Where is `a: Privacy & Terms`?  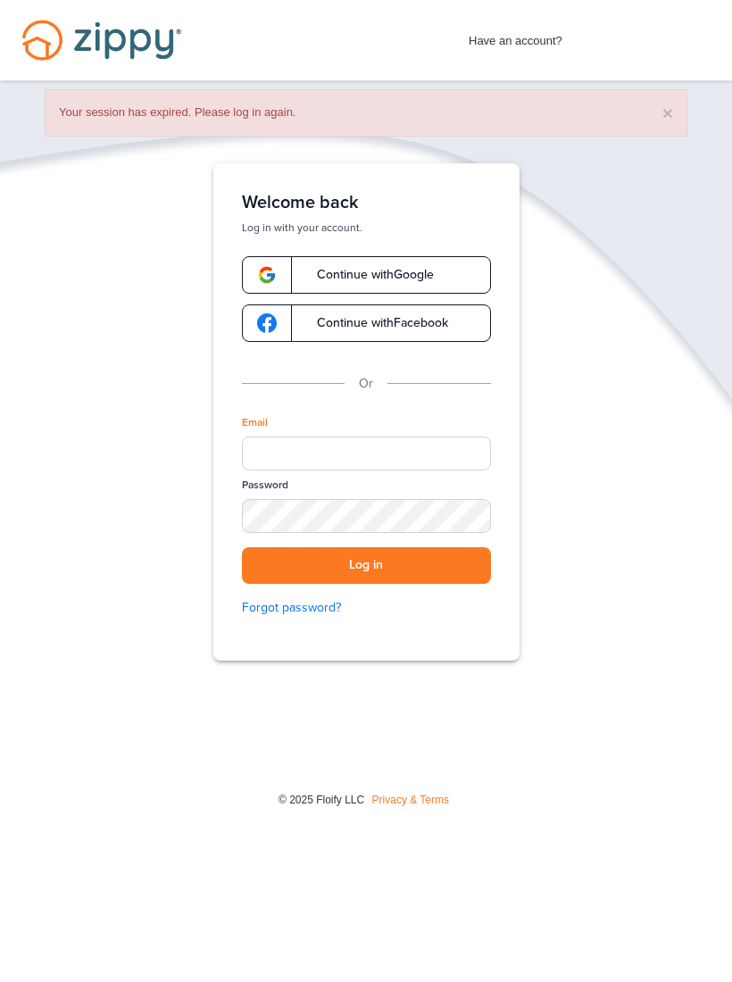 a: Privacy & Terms is located at coordinates (411, 800).